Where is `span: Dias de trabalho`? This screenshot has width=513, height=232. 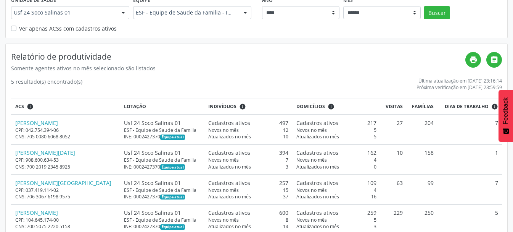
span: Dias de trabalho is located at coordinates (467, 106).